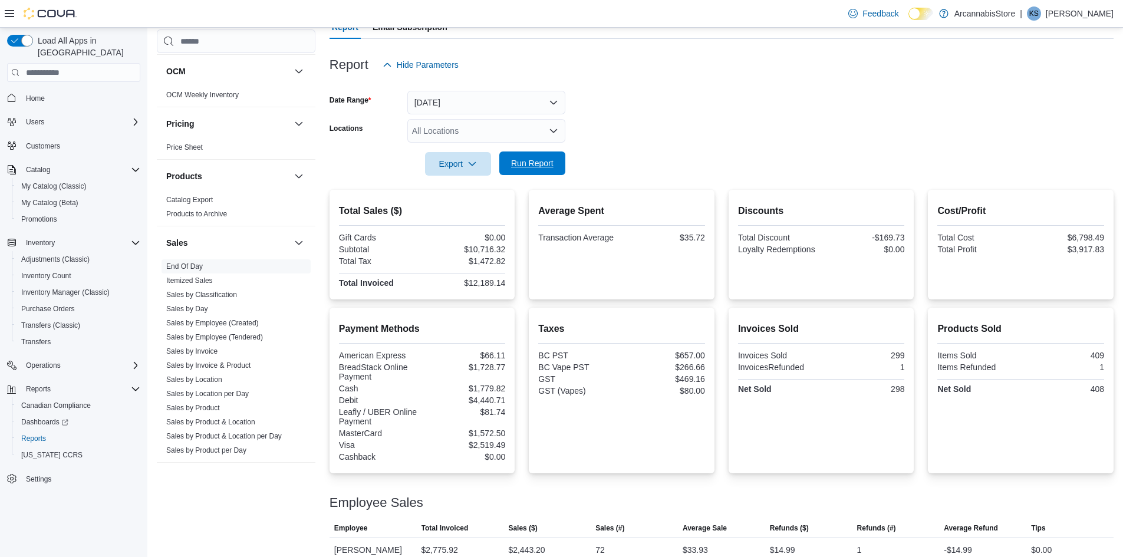  I want to click on a: Products to Archive, so click(196, 214).